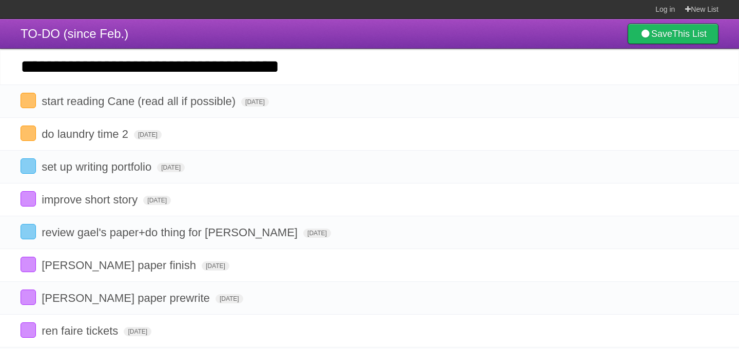 This screenshot has height=349, width=739. Describe the element at coordinates (91, 200) in the screenshot. I see `span: improve short story` at that location.